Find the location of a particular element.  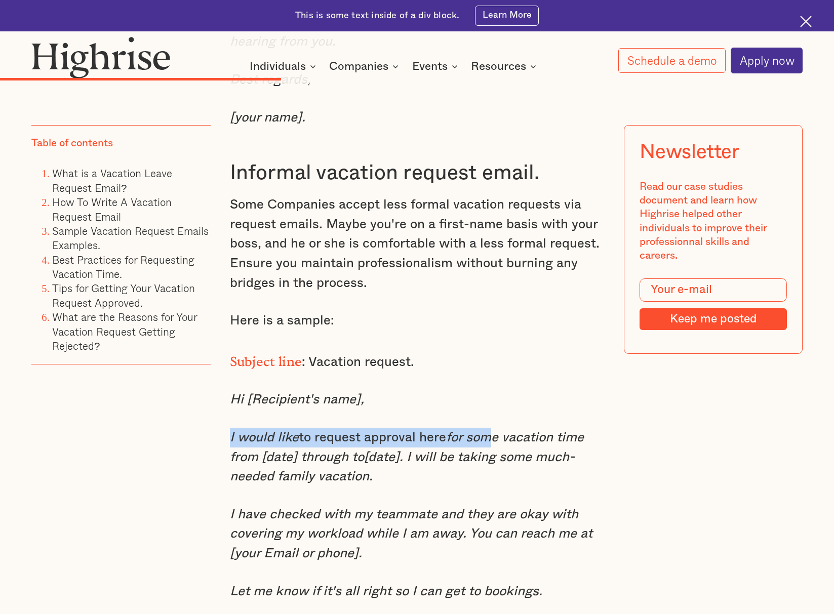

input: Keep me posted is located at coordinates (713, 319).